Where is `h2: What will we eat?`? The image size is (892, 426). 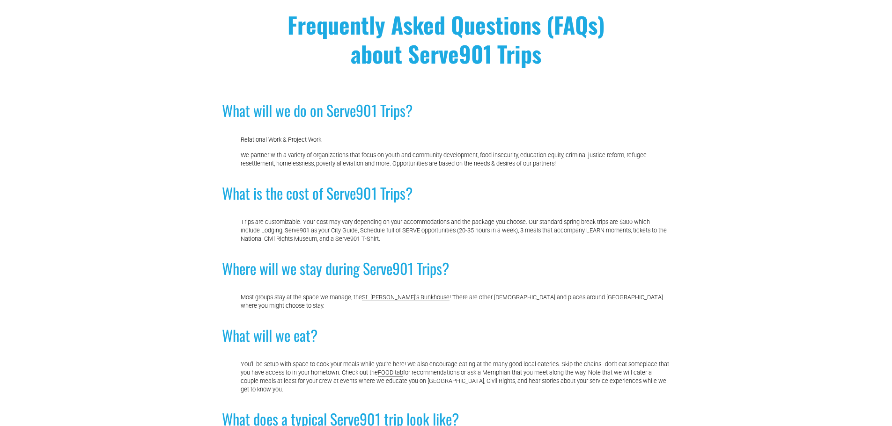
h2: What will we eat? is located at coordinates (446, 335).